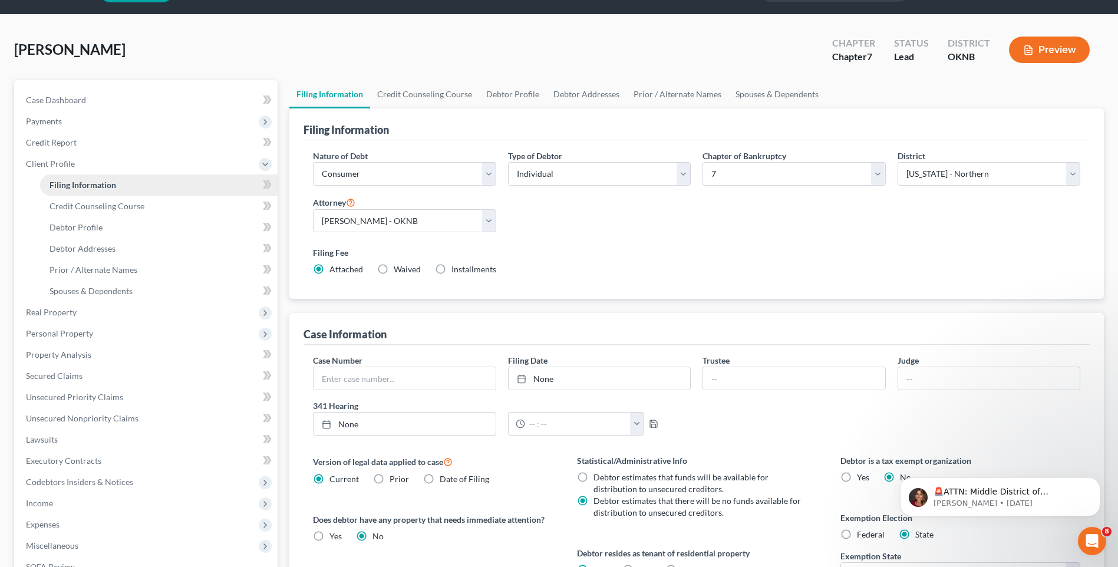 This screenshot has height=567, width=1118. What do you see at coordinates (969, 57) in the screenshot?
I see `div: OKNB` at bounding box center [969, 57].